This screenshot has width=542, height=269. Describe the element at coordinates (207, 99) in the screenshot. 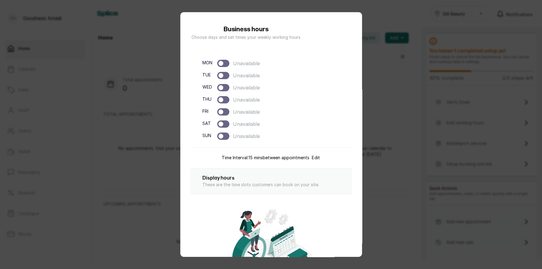

I see `span: thu` at that location.